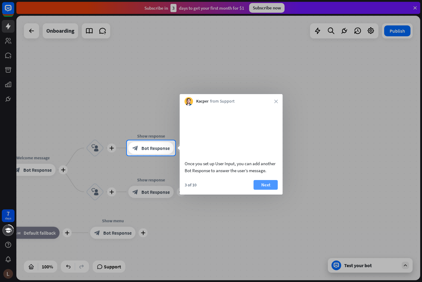 The height and width of the screenshot is (282, 422). What do you see at coordinates (135, 148) in the screenshot?
I see `i: block_bot_response` at bounding box center [135, 148].